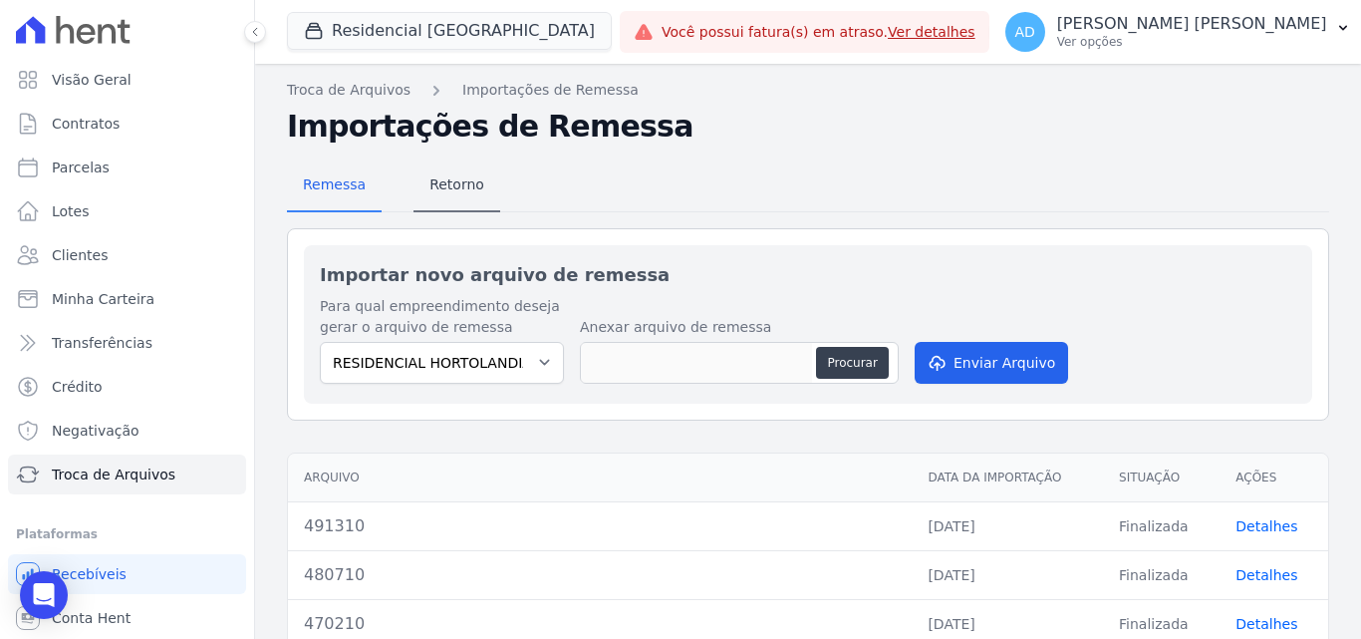  I want to click on a: Minha Carteira, so click(127, 299).